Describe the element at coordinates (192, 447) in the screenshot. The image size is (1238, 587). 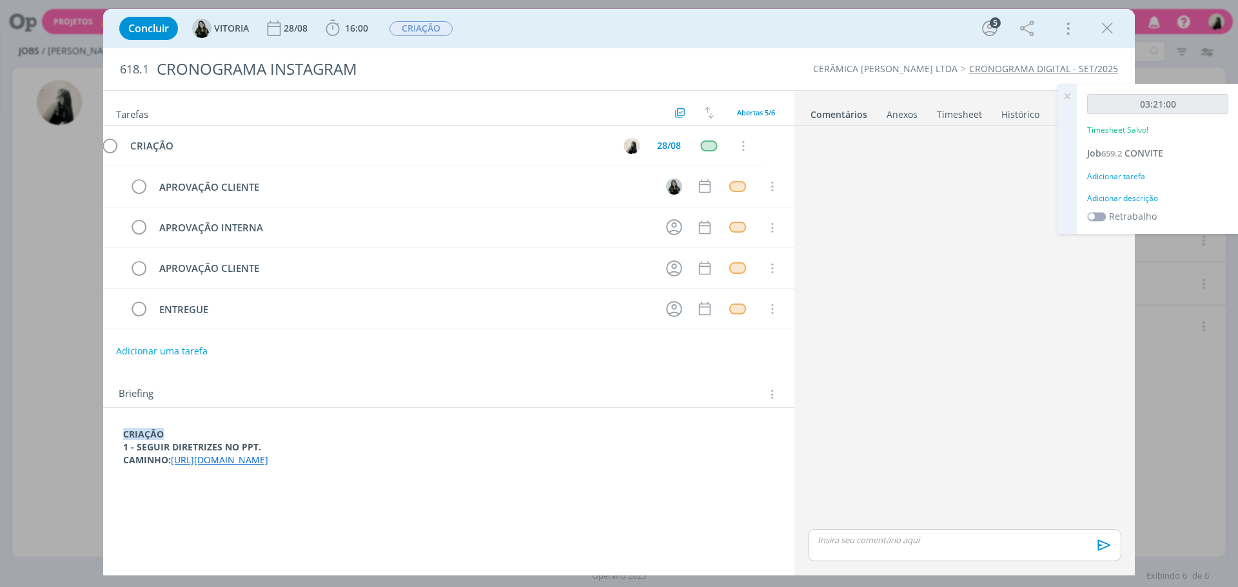
I see `strong: 1 - SEGUIR DIRETRIZES NO PPT.` at that location.